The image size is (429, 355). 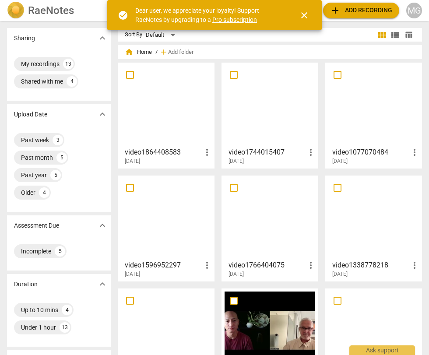 I want to click on h3: video1338778218, so click(x=371, y=265).